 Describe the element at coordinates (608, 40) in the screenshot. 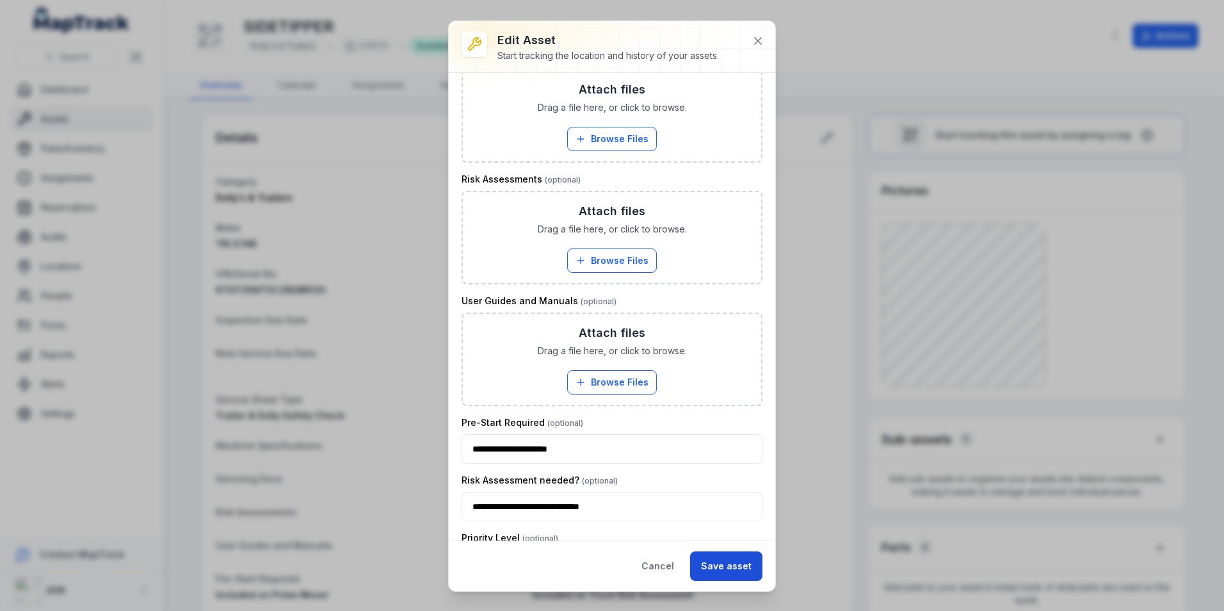

I see `h3: Edit asset` at that location.